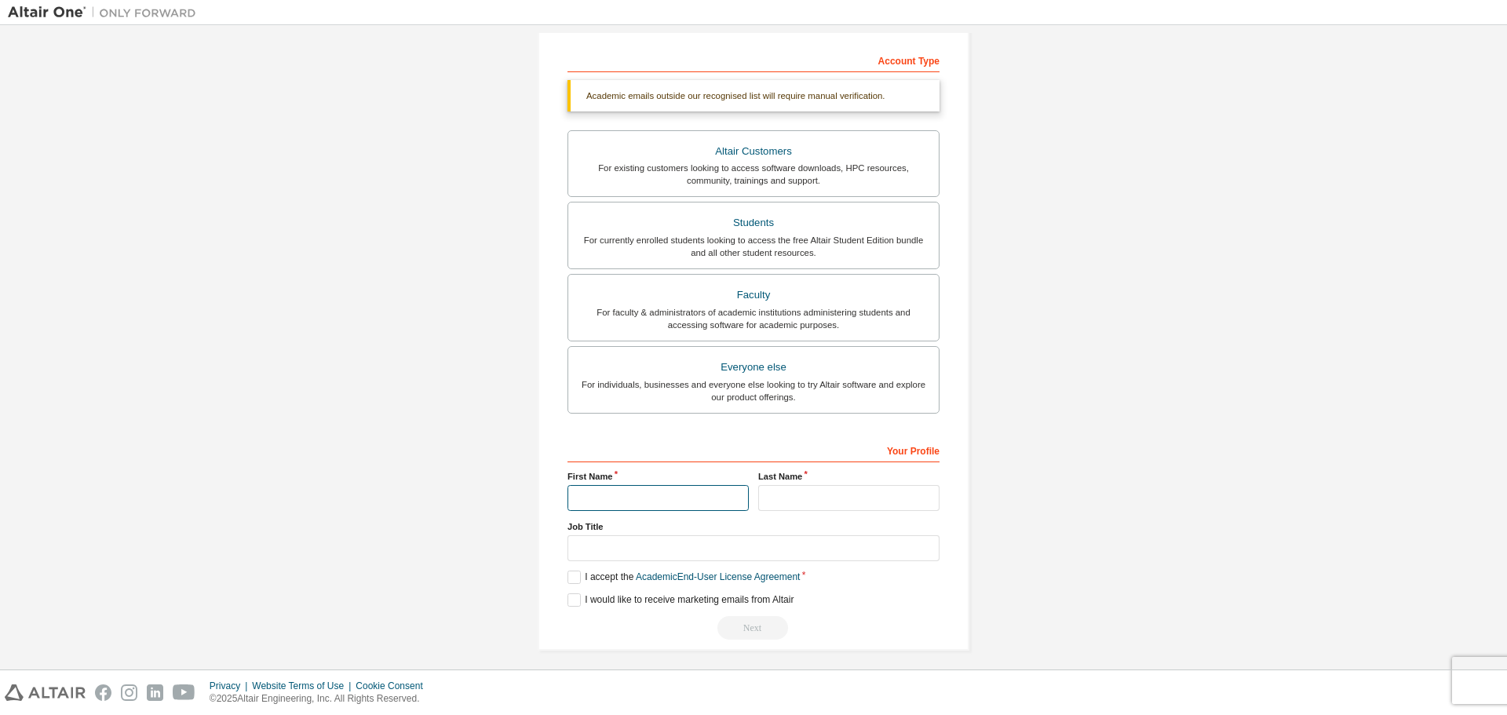 The height and width of the screenshot is (715, 1507). I want to click on img: Altair One, so click(106, 13).